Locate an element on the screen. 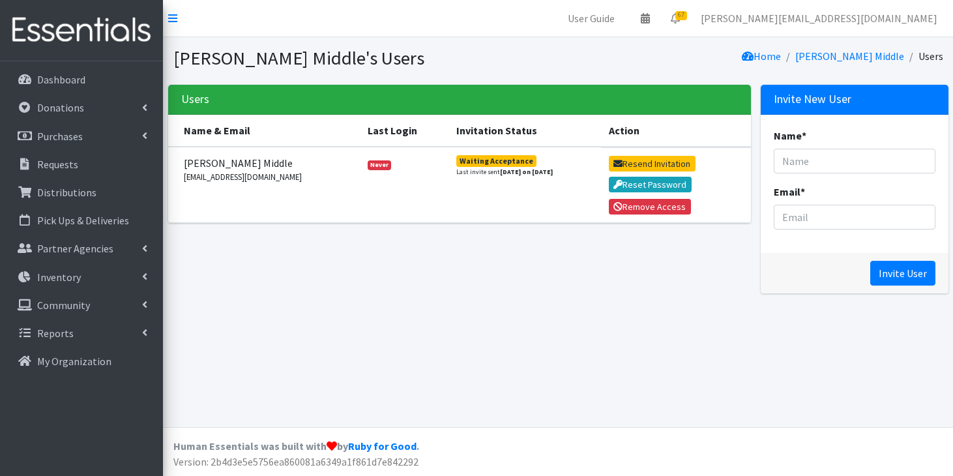 This screenshot has height=476, width=953. p: Dashboard is located at coordinates (61, 80).